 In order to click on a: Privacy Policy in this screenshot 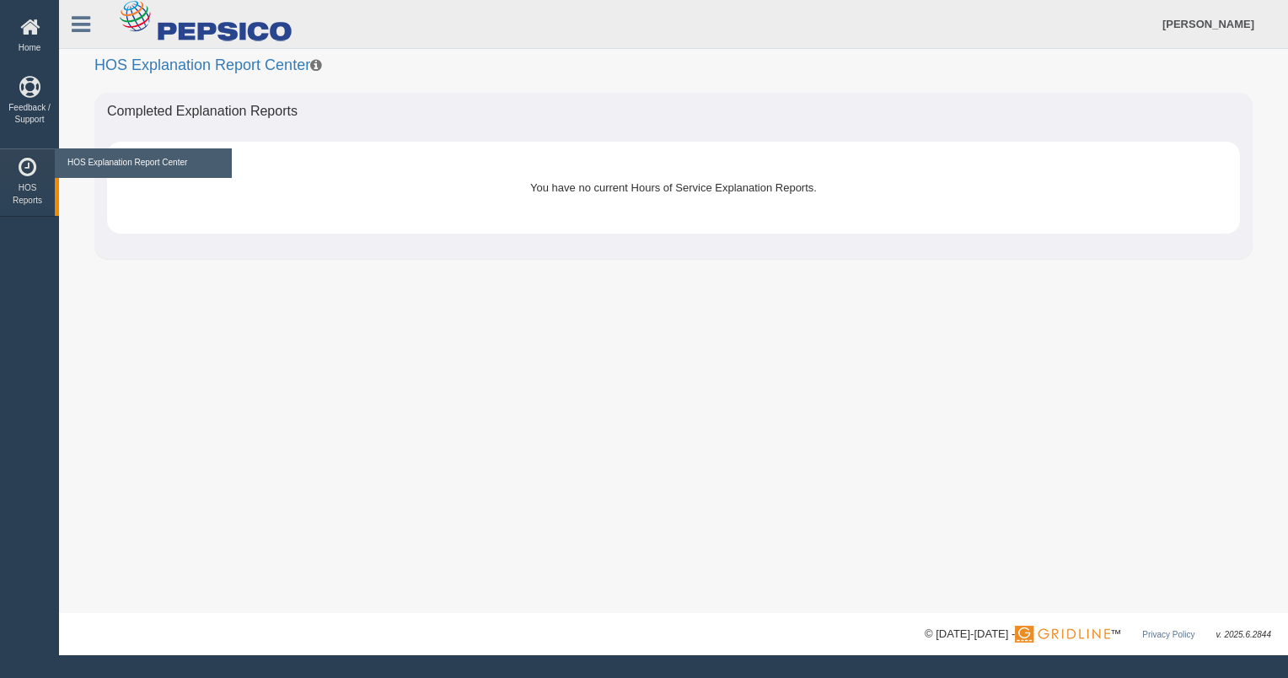, I will do `click(1169, 634)`.